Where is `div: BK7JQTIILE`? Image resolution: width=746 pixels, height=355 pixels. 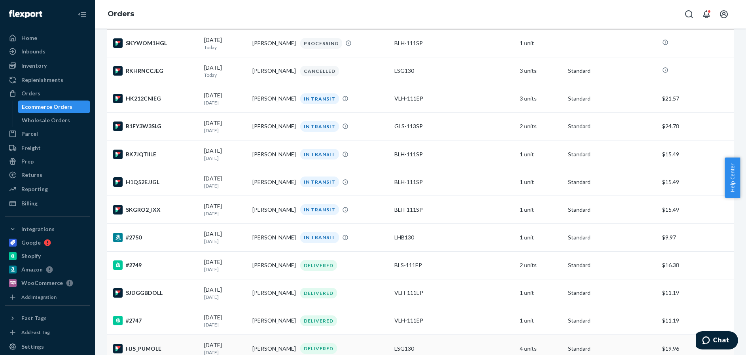 div: BK7JQTIILE is located at coordinates (156, 154).